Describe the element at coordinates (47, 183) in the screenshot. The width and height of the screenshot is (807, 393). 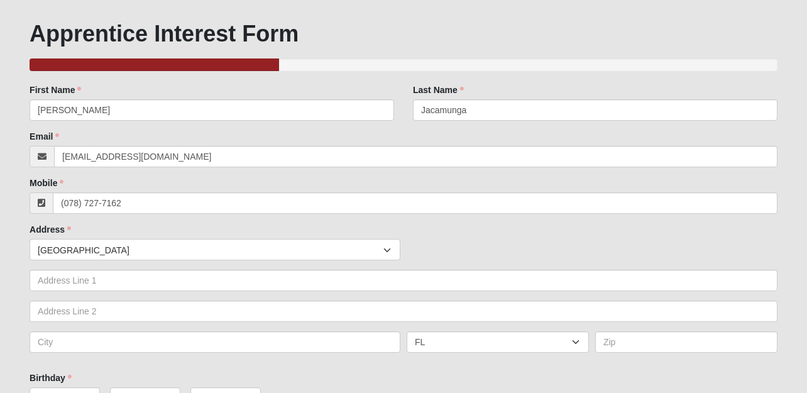
I see `label: Mobile` at that location.